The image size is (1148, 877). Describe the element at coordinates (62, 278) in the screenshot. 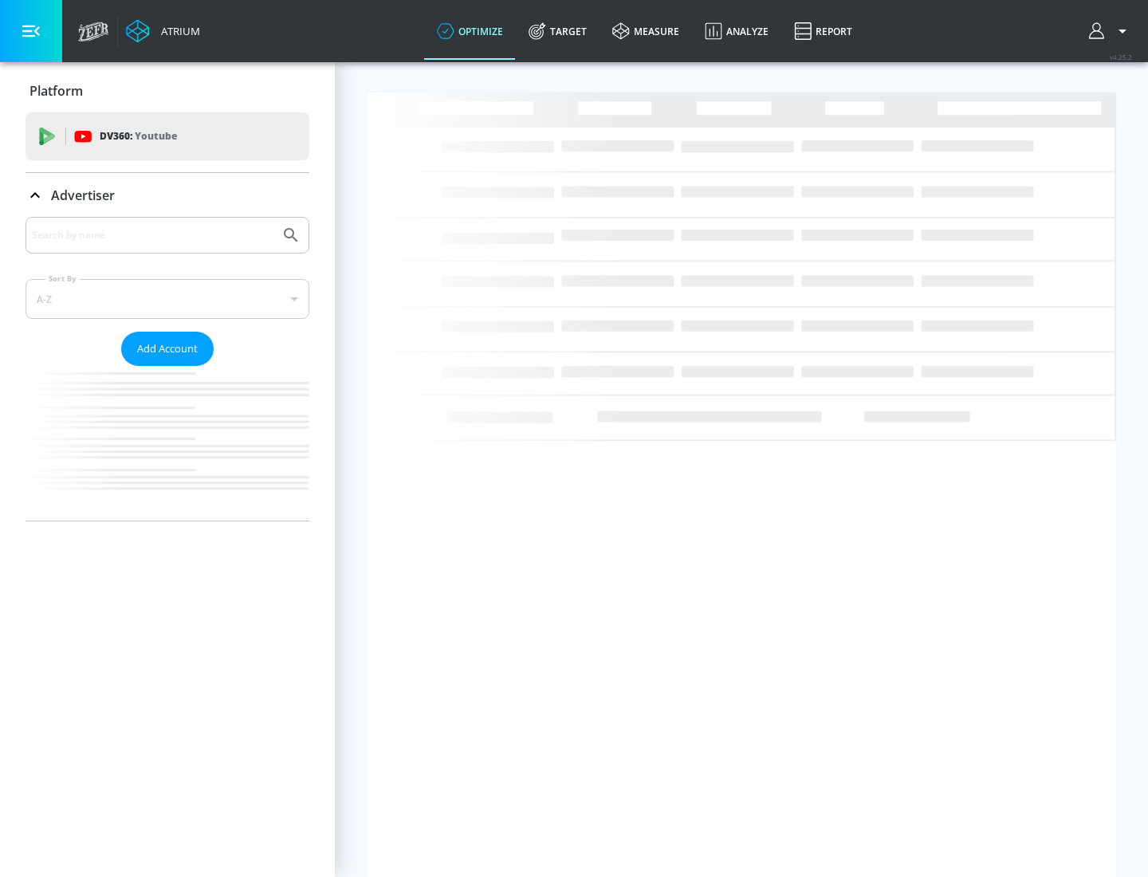

I see `label: Sort By` at that location.